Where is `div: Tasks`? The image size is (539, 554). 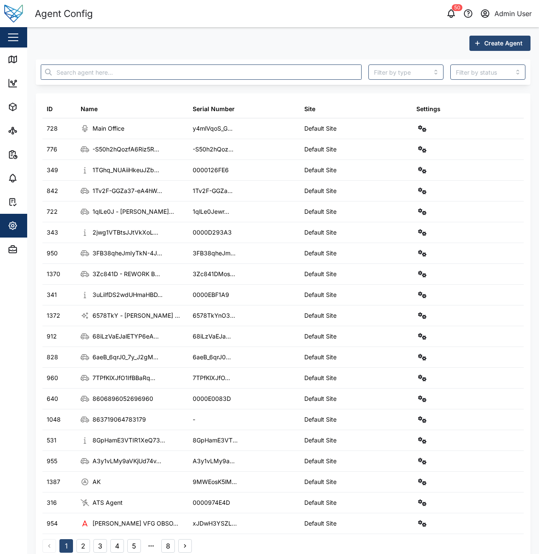 div: Tasks is located at coordinates (34, 202).